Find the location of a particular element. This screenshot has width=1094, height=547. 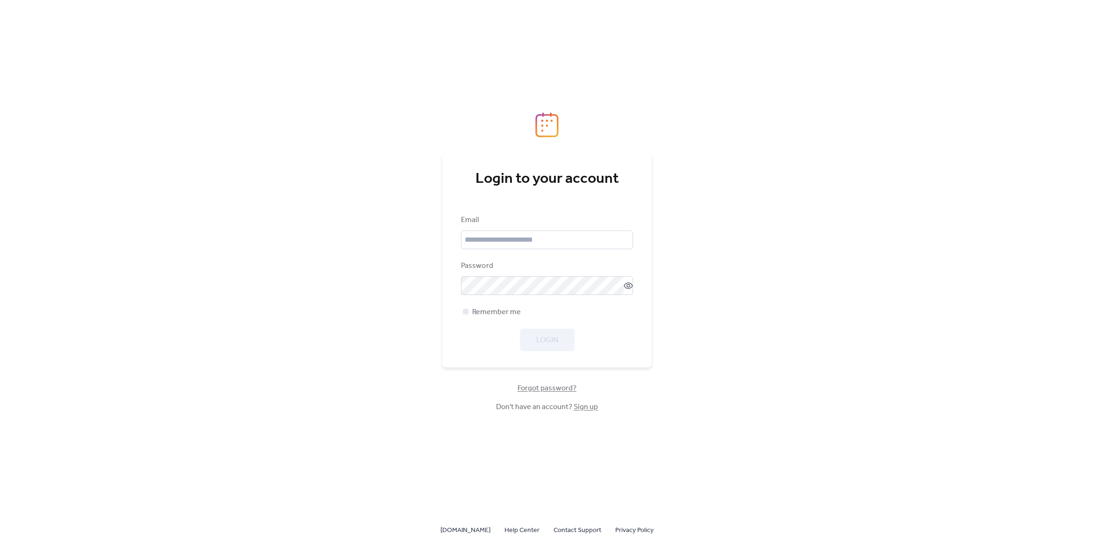

a: Privacy Policy is located at coordinates (634, 530).